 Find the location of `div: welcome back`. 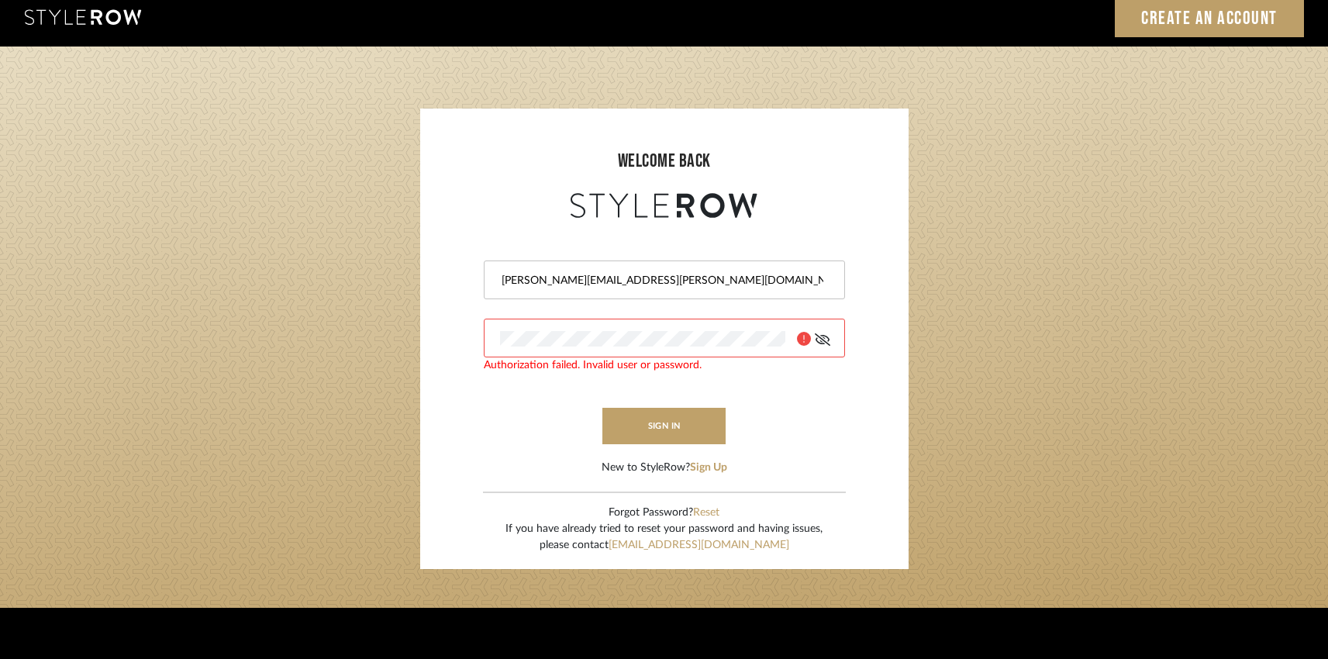

div: welcome back is located at coordinates (664, 161).